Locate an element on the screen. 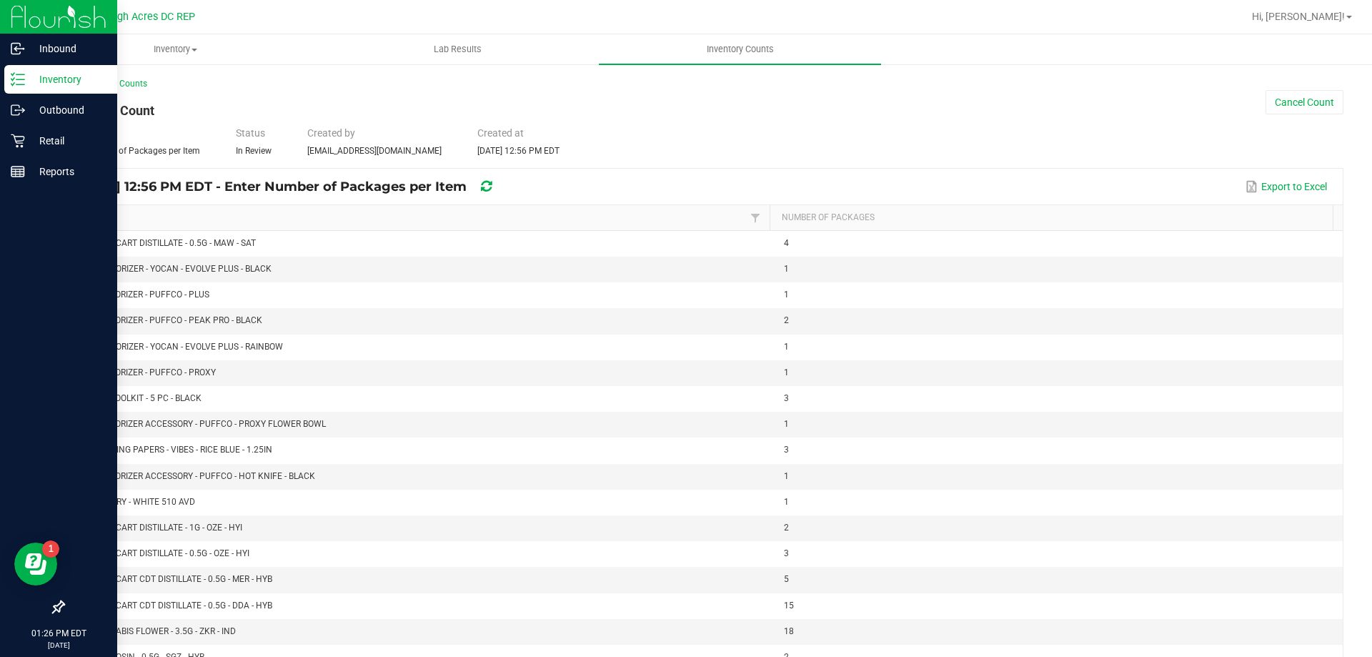 This screenshot has height=657, width=1372. span: Inventory Counts is located at coordinates (740, 49).